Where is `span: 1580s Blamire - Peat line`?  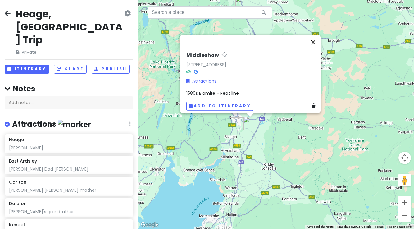 span: 1580s Blamire - Peat line is located at coordinates (212, 93).